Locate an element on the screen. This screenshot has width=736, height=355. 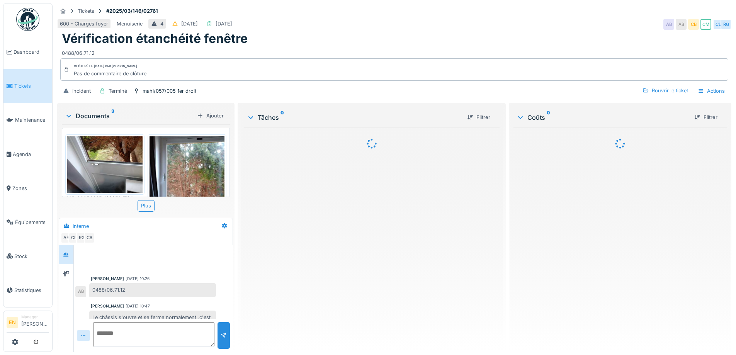
div: CM is located at coordinates (706, 24).